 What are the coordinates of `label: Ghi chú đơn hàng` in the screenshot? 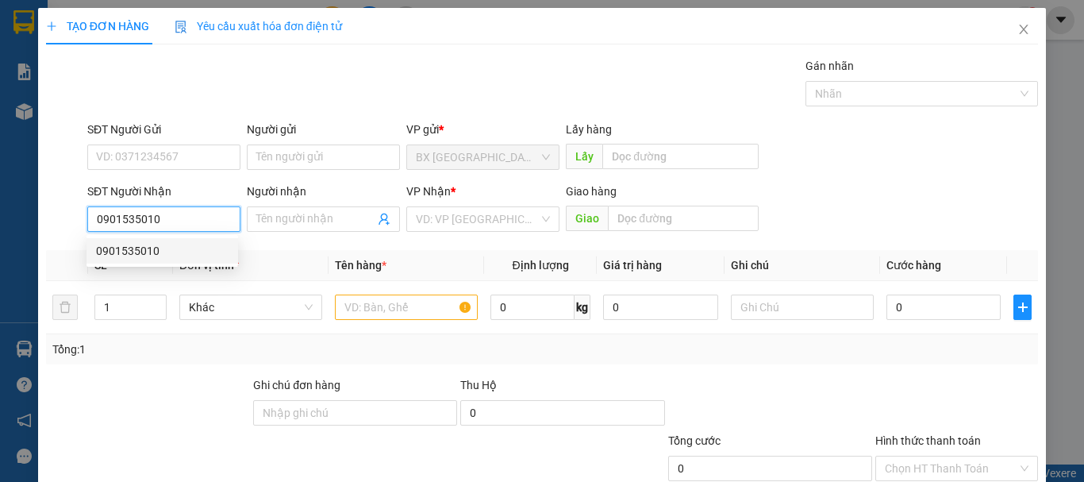 It's located at (297, 385).